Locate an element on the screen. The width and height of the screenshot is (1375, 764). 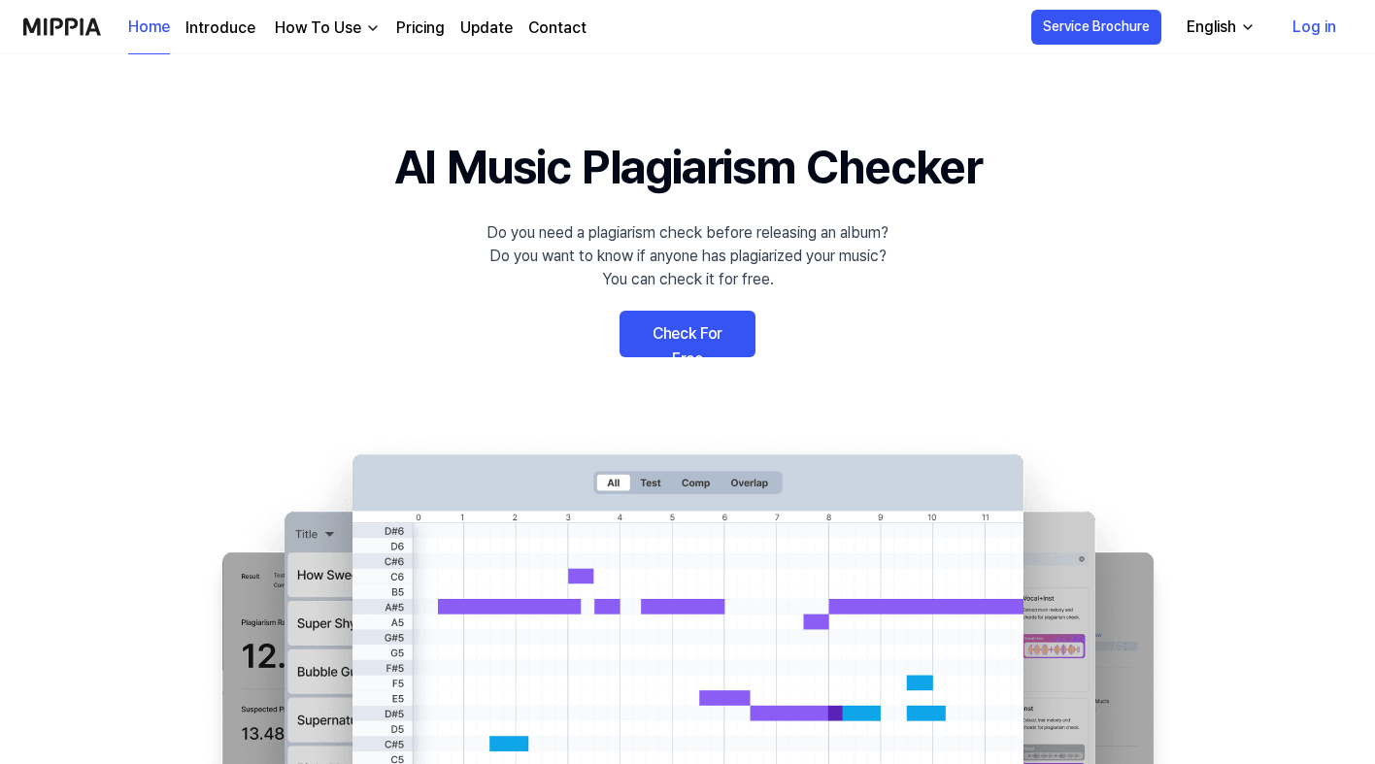
a: Contact is located at coordinates (557, 28).